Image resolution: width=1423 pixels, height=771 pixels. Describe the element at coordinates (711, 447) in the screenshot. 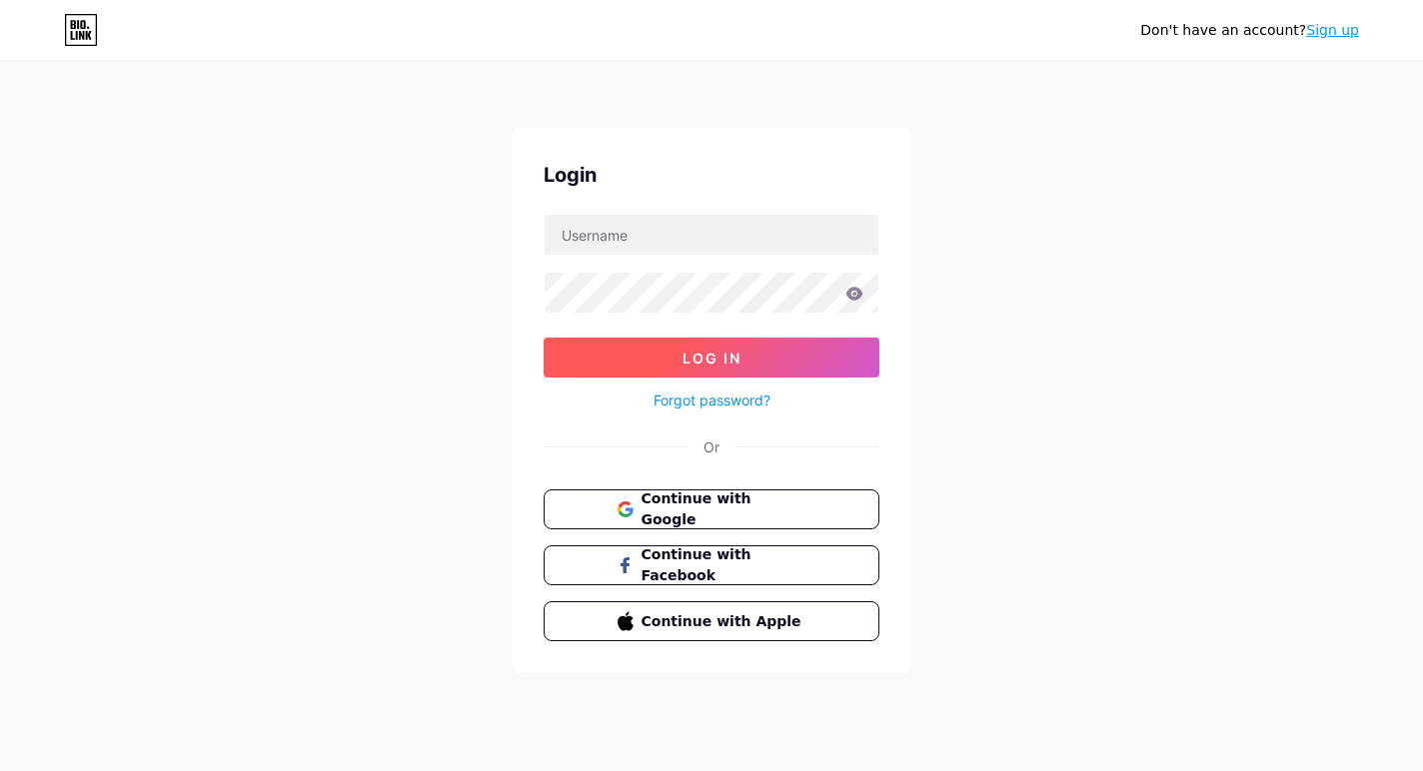

I see `div: Or` at that location.